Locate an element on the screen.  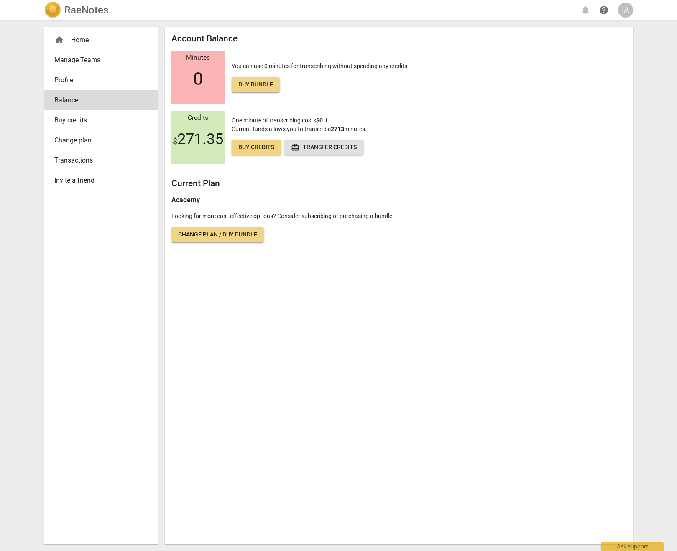
button: IA is located at coordinates (625, 10).